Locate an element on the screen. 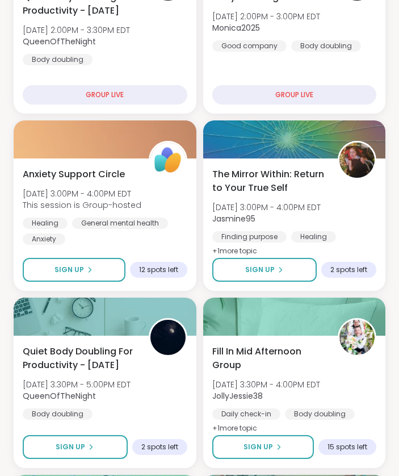 The height and width of the screenshot is (476, 399). span: 15 spots left is located at coordinates (348, 447).